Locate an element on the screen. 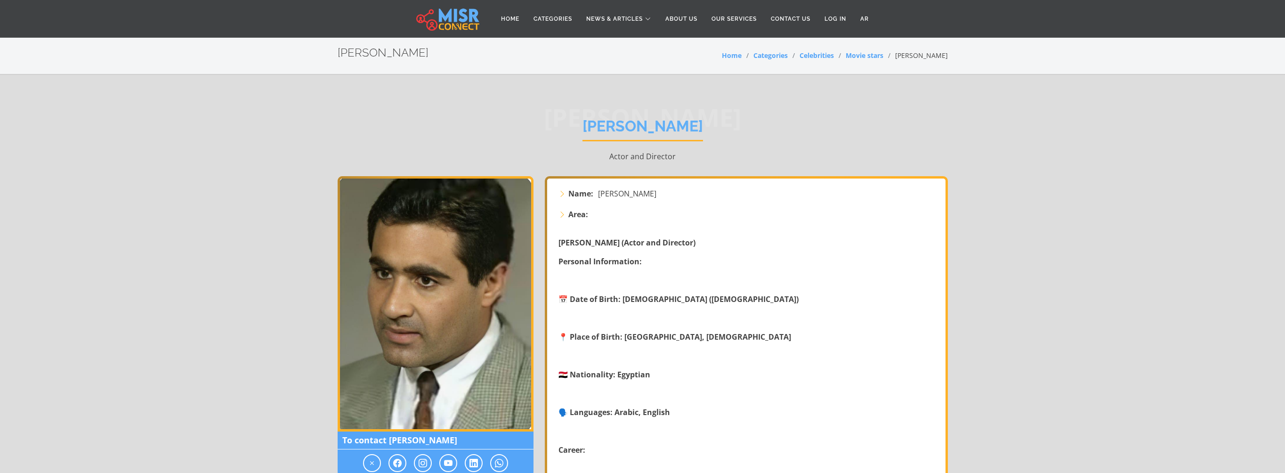 This screenshot has width=1285, height=473. strong: Area: is located at coordinates (578, 214).